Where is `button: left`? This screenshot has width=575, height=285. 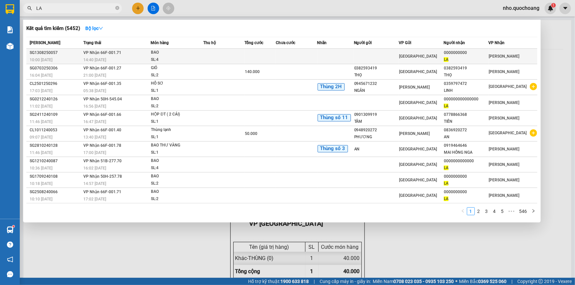
button: left is located at coordinates (463, 212).